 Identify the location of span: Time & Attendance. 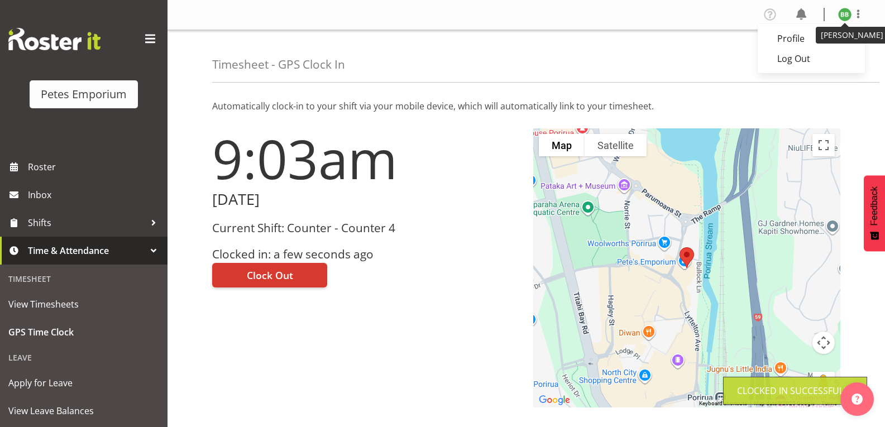
(87, 251).